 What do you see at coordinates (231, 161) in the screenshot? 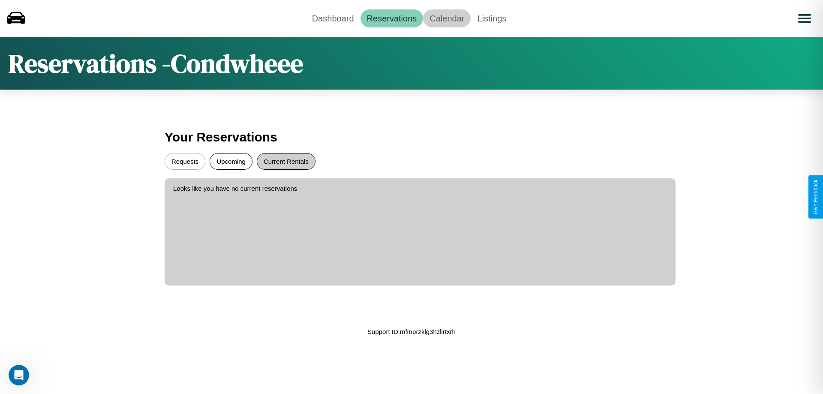
I see `button: Upcoming` at bounding box center [231, 161].